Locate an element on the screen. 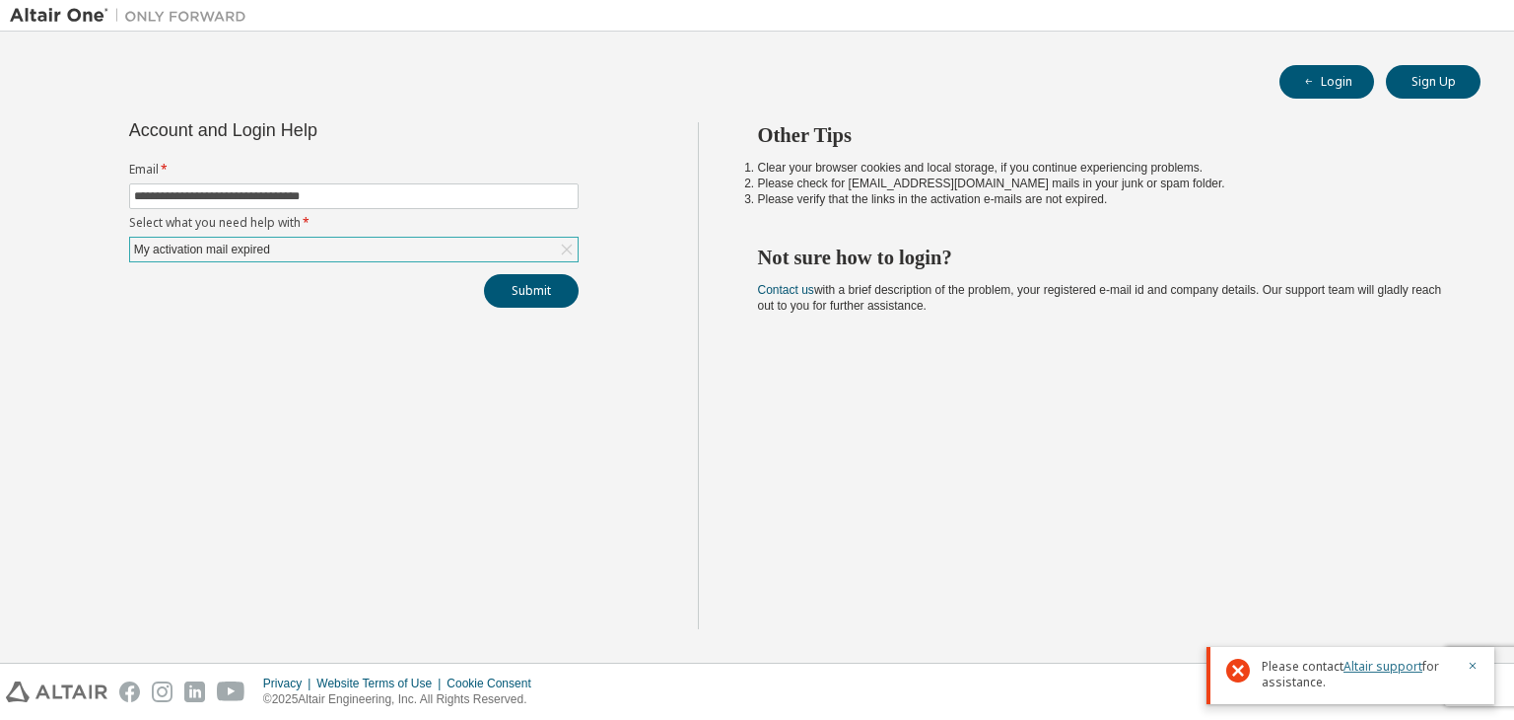 The width and height of the screenshot is (1514, 720). button: Sign Up is located at coordinates (1433, 82).